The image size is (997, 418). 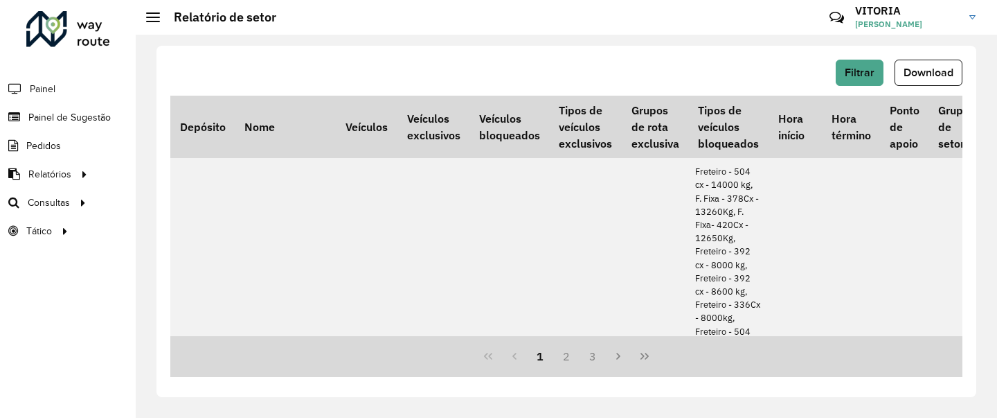 What do you see at coordinates (860, 73) in the screenshot?
I see `button: Filtrar` at bounding box center [860, 73].